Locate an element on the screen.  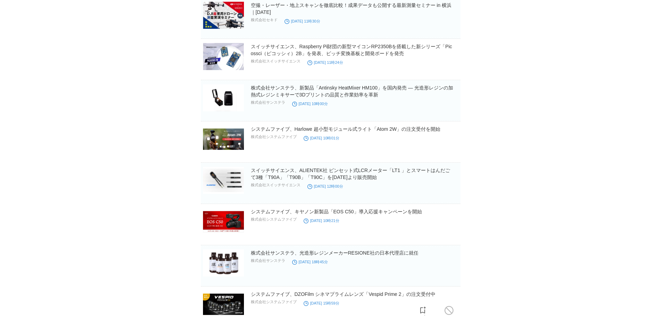
a: システムファイブ、キヤノン新製品「EOS C50」導入応援キャンペーンを開始 is located at coordinates (336, 212).